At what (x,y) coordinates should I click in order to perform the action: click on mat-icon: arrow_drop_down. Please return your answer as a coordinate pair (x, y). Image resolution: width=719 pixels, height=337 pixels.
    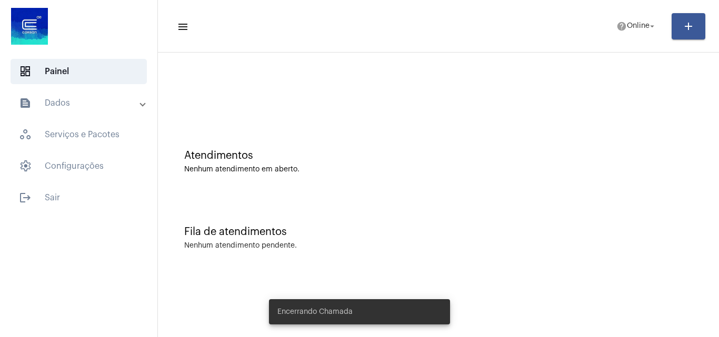
    Looking at the image, I should click on (652, 26).